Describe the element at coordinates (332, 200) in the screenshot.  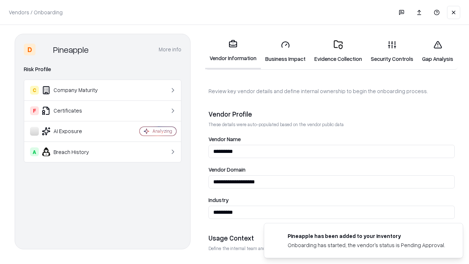
I see `label: Industry` at that location.